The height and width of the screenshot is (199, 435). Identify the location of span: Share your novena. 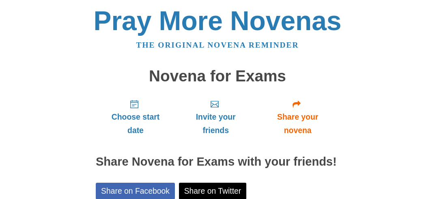
(298, 123).